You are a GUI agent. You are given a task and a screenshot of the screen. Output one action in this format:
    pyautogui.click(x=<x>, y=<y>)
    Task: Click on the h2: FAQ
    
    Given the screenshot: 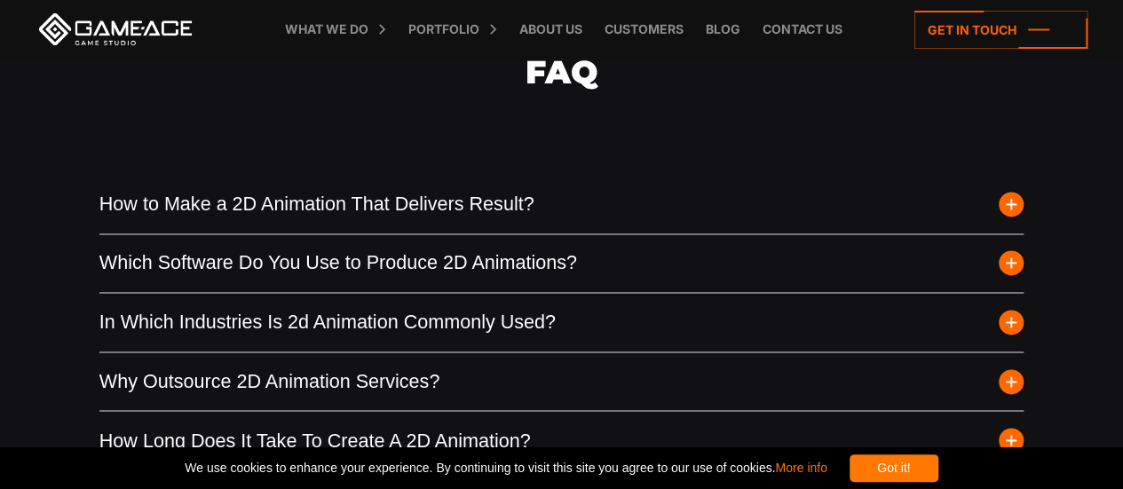 What is the action you would take?
    pyautogui.click(x=562, y=94)
    